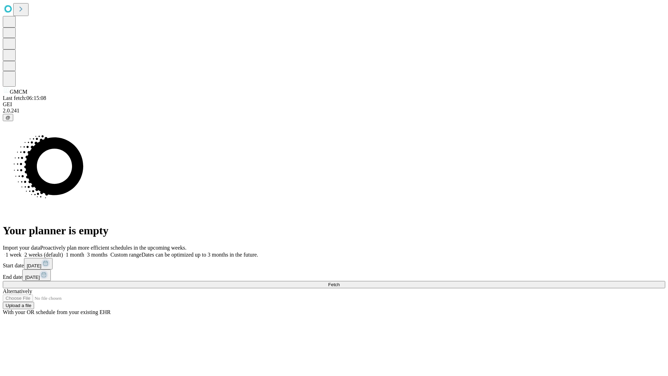 Image resolution: width=668 pixels, height=376 pixels. What do you see at coordinates (334, 284) in the screenshot?
I see `span: Fetch` at bounding box center [334, 284].